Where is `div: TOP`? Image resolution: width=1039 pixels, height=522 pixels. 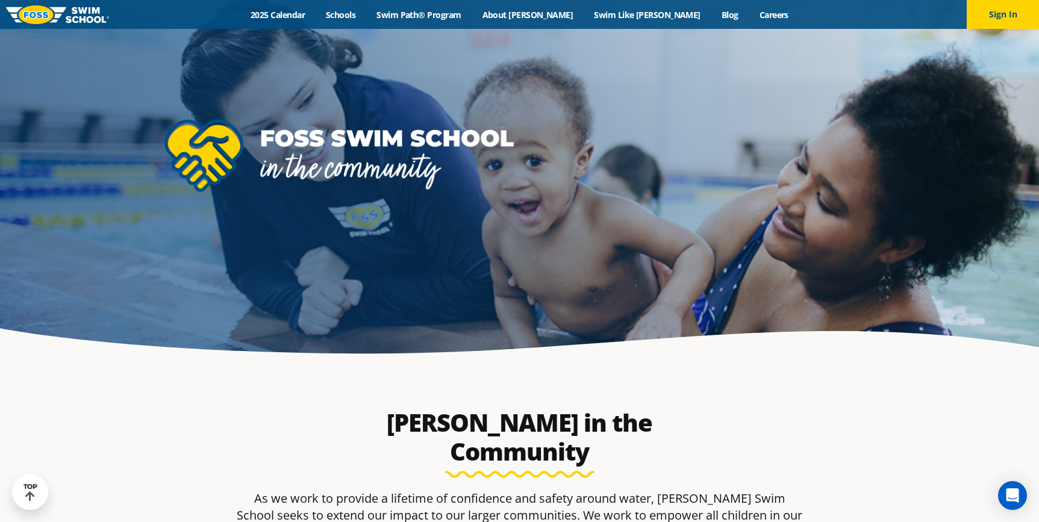
div: TOP is located at coordinates (30, 492).